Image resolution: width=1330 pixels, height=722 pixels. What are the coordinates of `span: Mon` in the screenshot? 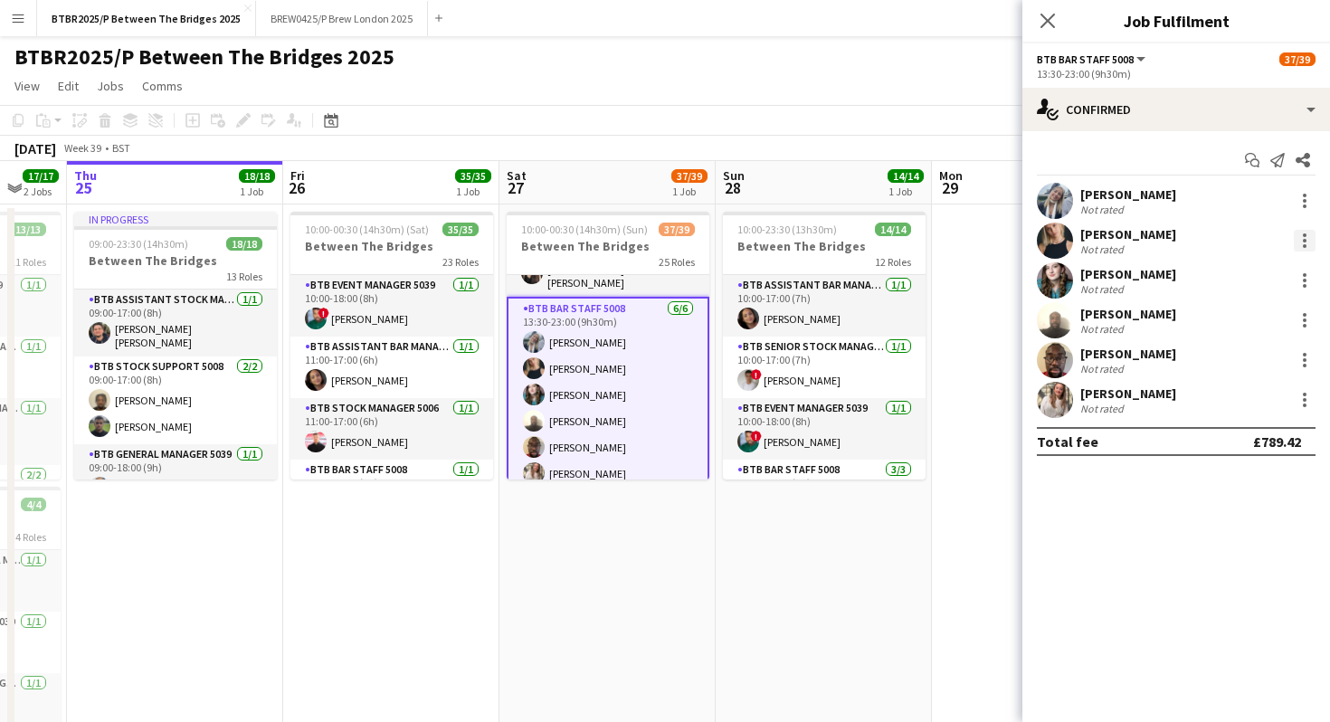 It's located at (951, 176).